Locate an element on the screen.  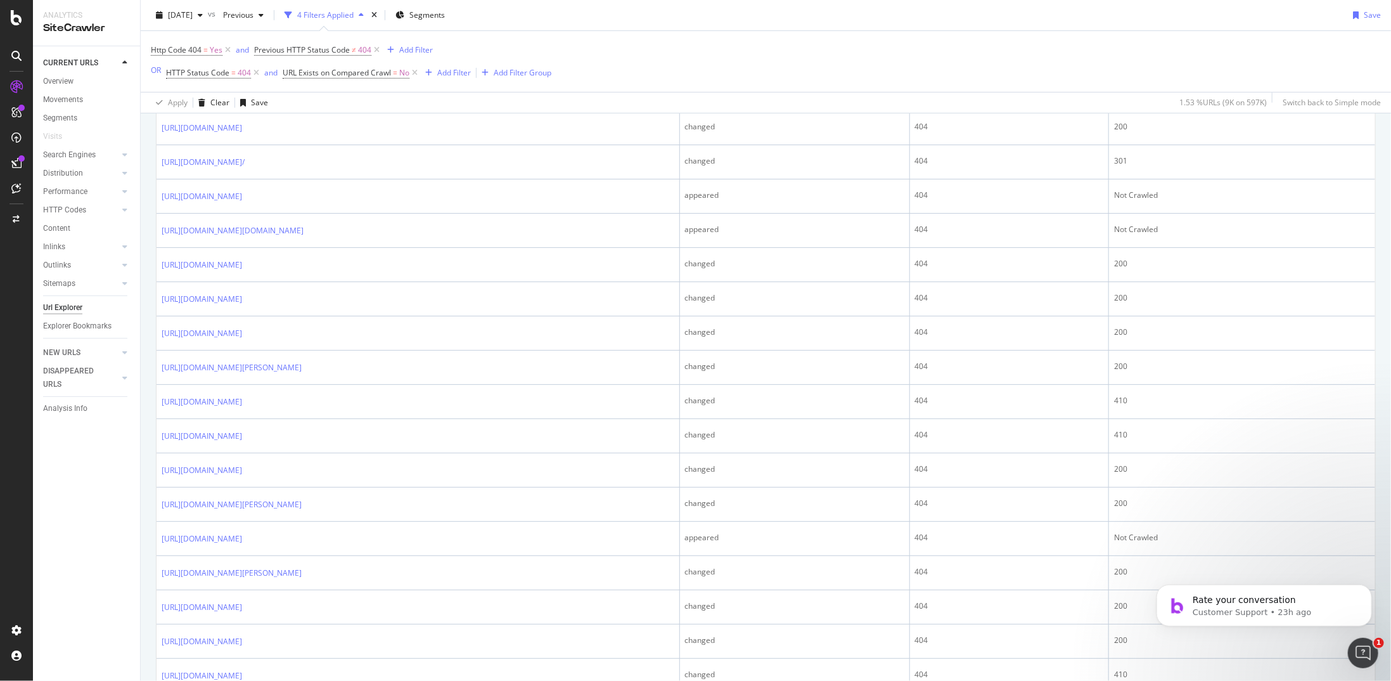
span: Segments is located at coordinates (427, 15).